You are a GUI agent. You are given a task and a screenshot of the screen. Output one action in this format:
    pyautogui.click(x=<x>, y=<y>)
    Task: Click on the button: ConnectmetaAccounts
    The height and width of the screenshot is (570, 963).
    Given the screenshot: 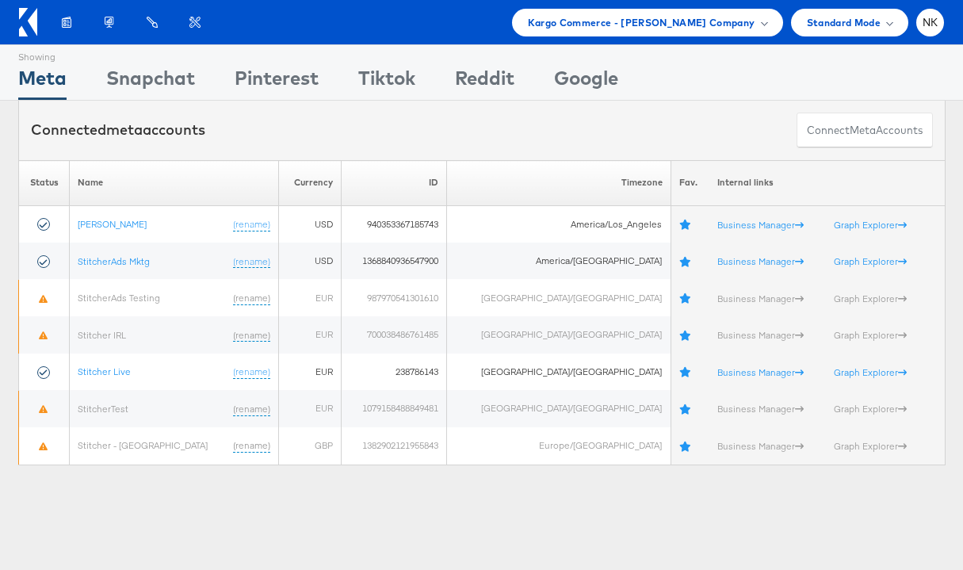 What is the action you would take?
    pyautogui.click(x=865, y=130)
    